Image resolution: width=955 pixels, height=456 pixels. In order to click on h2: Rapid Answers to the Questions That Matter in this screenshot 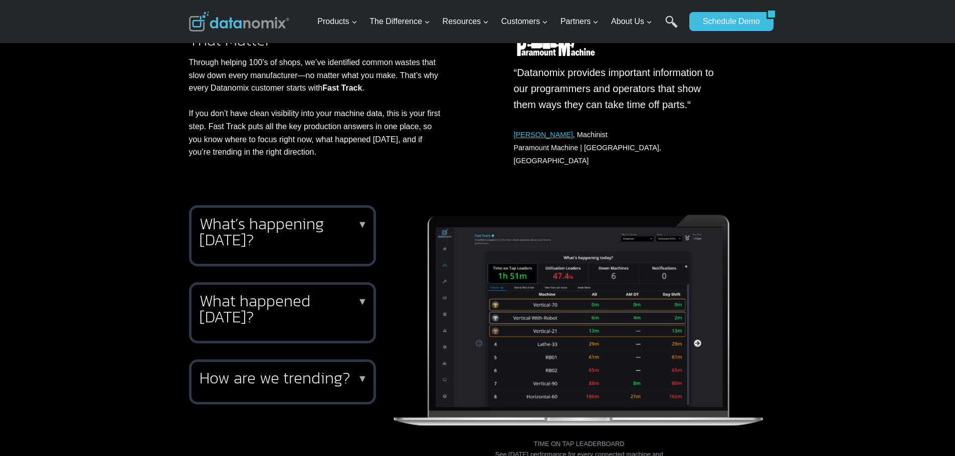, I will do `click(317, 32)`.